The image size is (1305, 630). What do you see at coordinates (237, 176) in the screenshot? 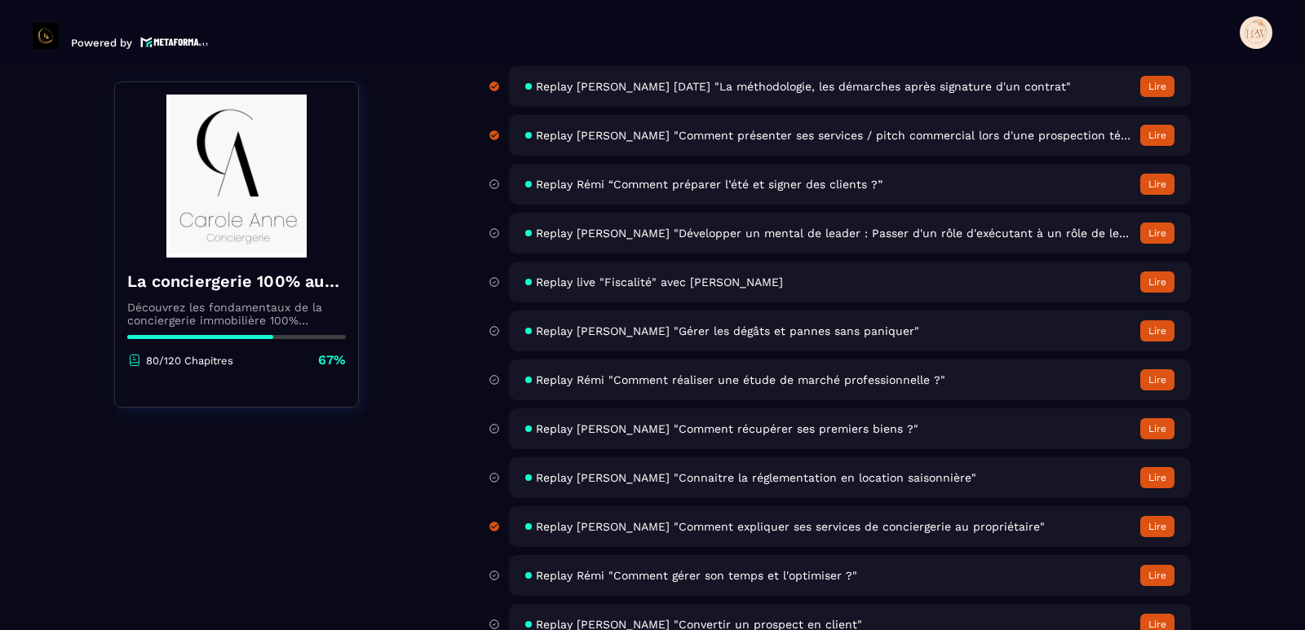
I see `img: banner` at bounding box center [237, 176].